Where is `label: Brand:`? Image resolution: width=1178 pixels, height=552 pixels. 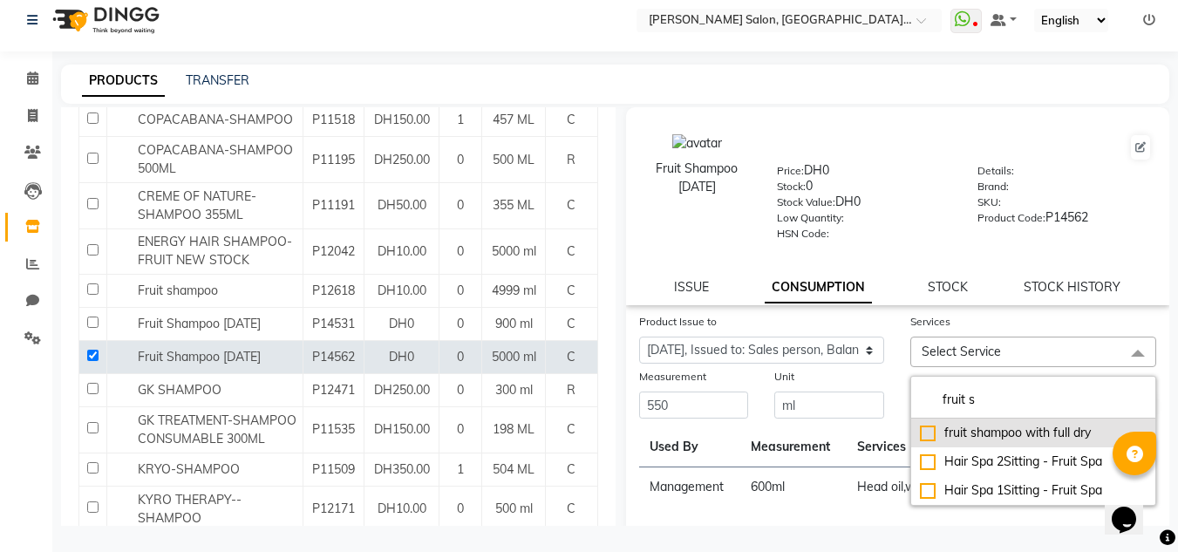 label: Brand: is located at coordinates (993, 187).